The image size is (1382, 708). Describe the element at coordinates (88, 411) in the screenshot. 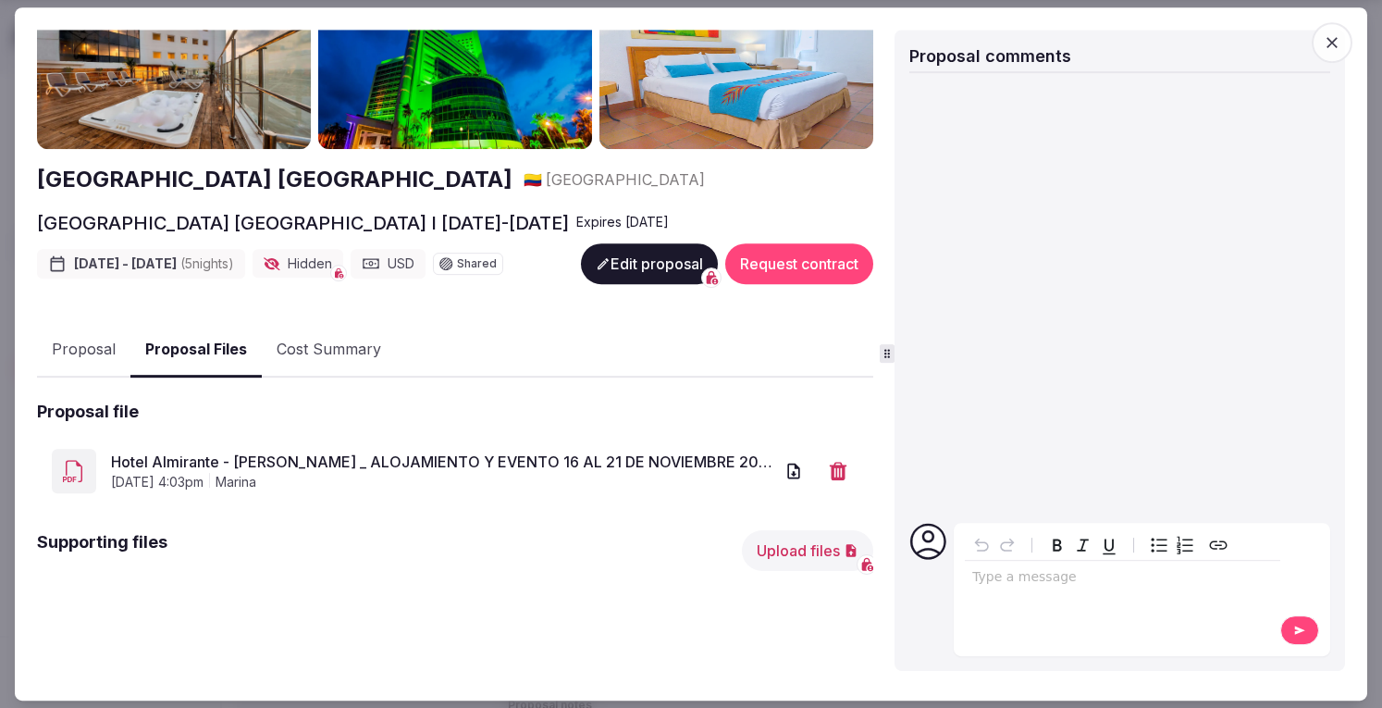

I see `h2: Proposal file` at that location.